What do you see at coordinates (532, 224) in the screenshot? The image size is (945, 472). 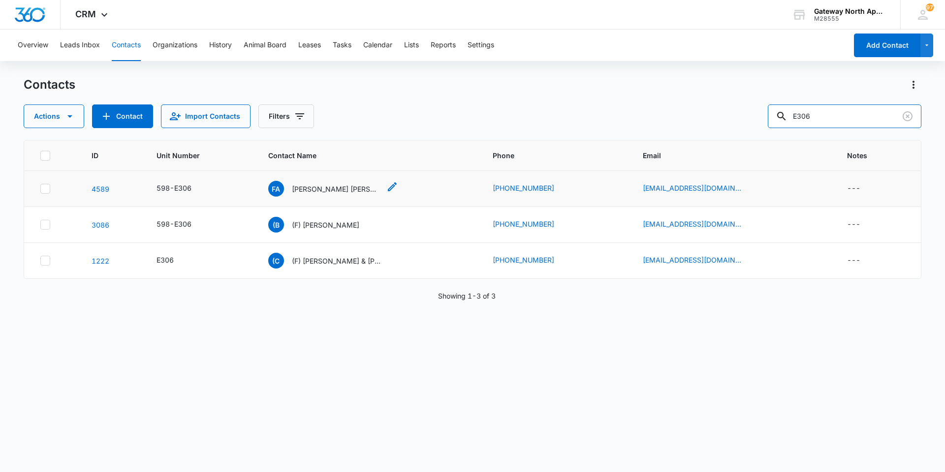 I see `div: Phone - (303) 718-2701 - Select to Edit Field` at bounding box center [532, 224].